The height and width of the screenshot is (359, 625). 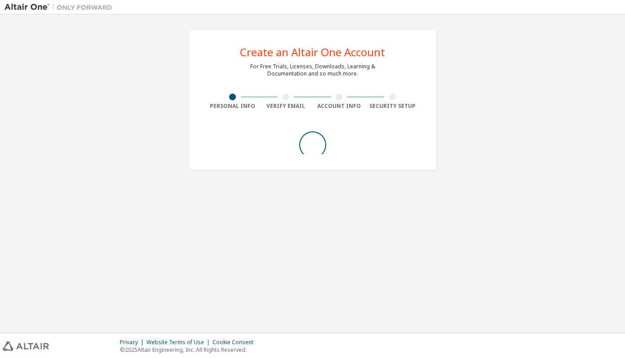 What do you see at coordinates (312, 52) in the screenshot?
I see `div: Create an Altair One Account` at bounding box center [312, 52].